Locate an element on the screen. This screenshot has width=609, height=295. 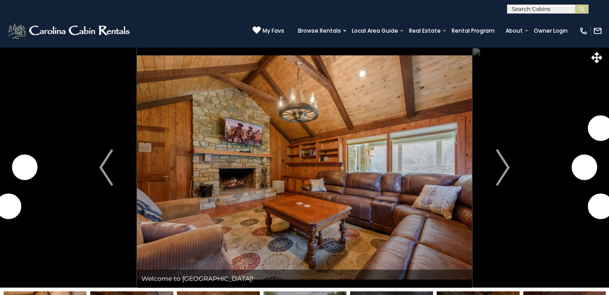
a: My Favs is located at coordinates (269, 30).